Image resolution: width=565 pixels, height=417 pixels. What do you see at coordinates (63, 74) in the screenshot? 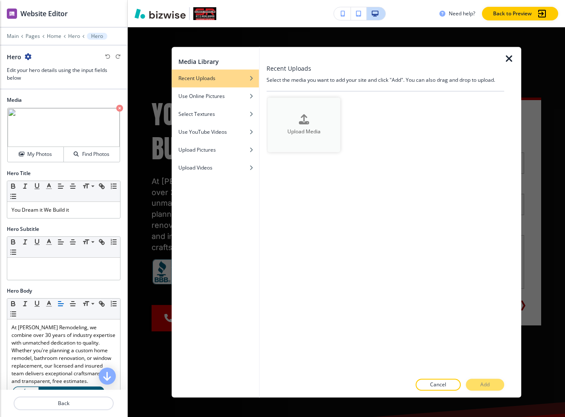
I see `h3: Edit your hero details using the input fields below` at bounding box center [63, 74].